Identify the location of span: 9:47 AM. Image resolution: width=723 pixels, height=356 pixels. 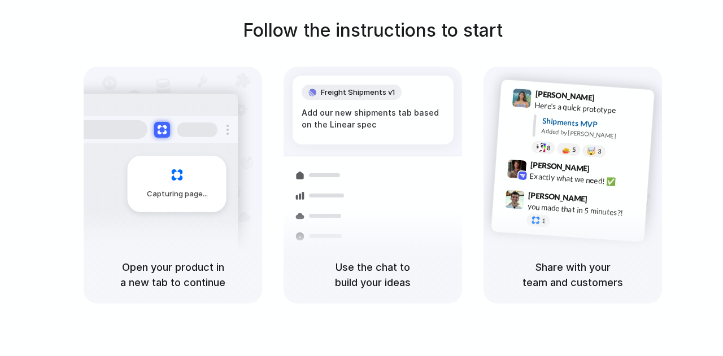
(602, 201).